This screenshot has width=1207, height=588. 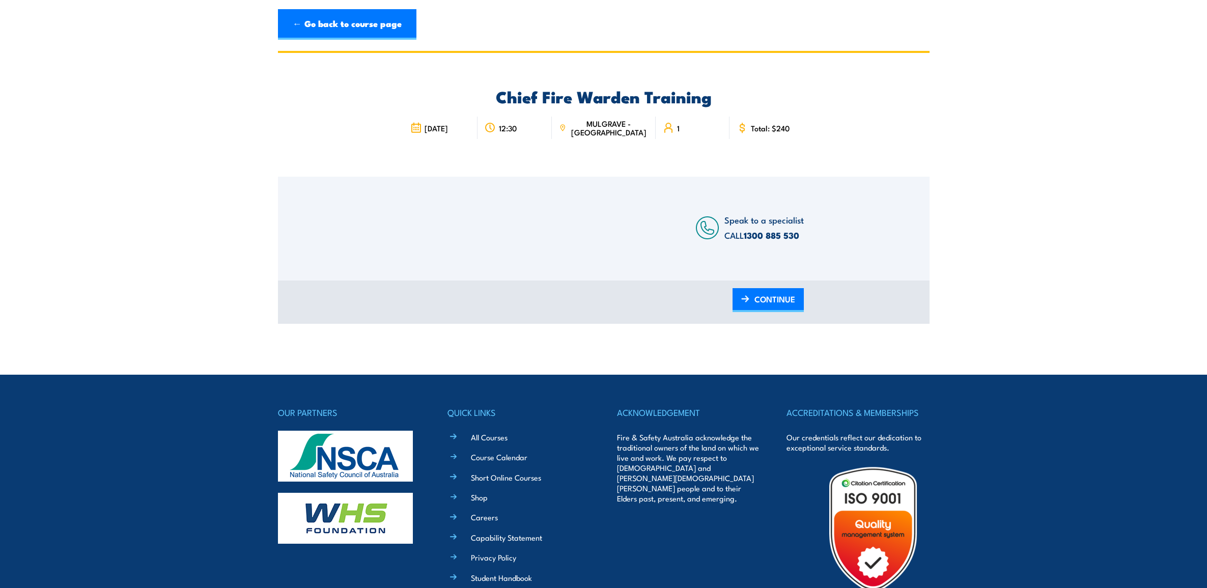 What do you see at coordinates (347, 24) in the screenshot?
I see `a: ← Go back to course page` at bounding box center [347, 24].